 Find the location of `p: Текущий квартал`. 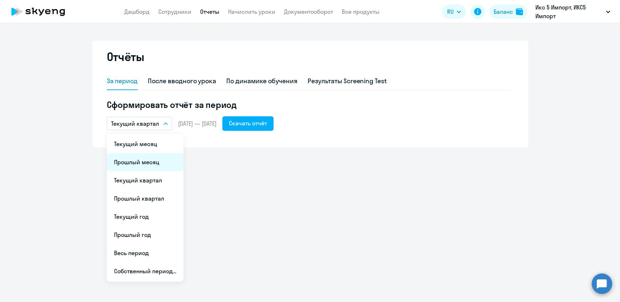

p: Текущий квартал is located at coordinates (135, 124).